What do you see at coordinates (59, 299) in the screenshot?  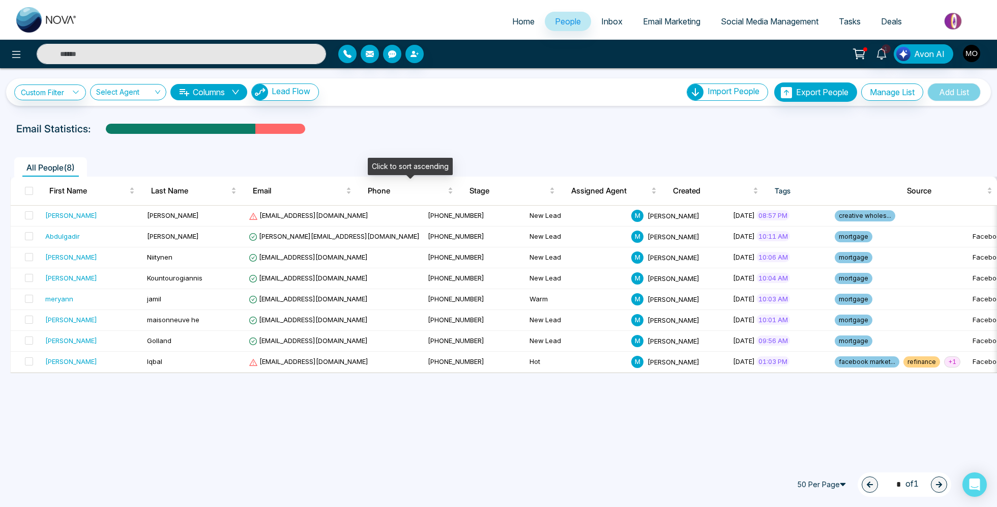 I see `div: meryann` at bounding box center [59, 299].